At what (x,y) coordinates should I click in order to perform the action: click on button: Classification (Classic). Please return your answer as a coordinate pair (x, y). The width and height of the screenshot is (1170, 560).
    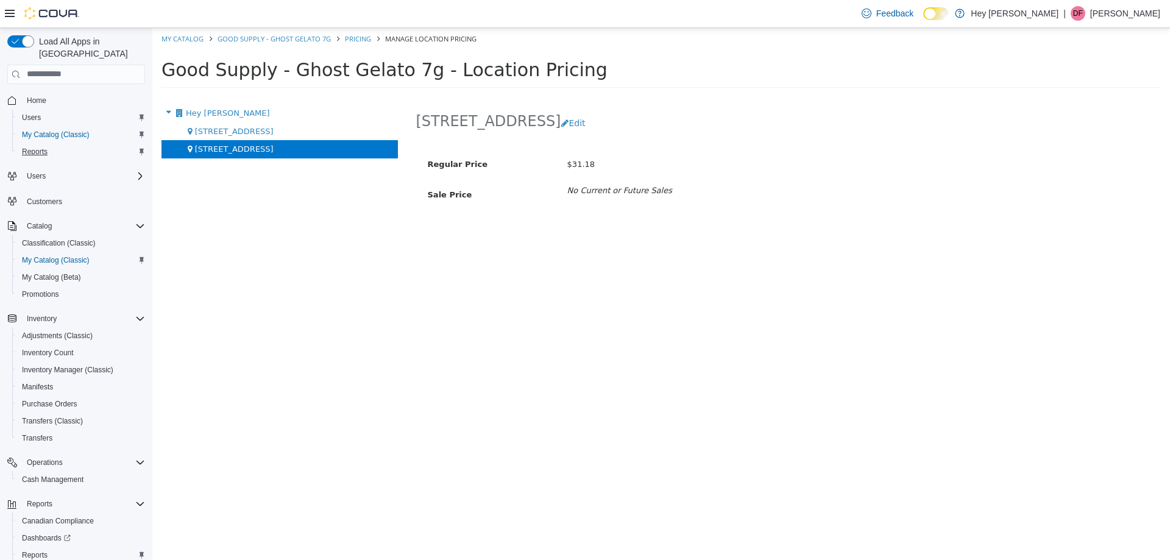
    Looking at the image, I should click on (81, 243).